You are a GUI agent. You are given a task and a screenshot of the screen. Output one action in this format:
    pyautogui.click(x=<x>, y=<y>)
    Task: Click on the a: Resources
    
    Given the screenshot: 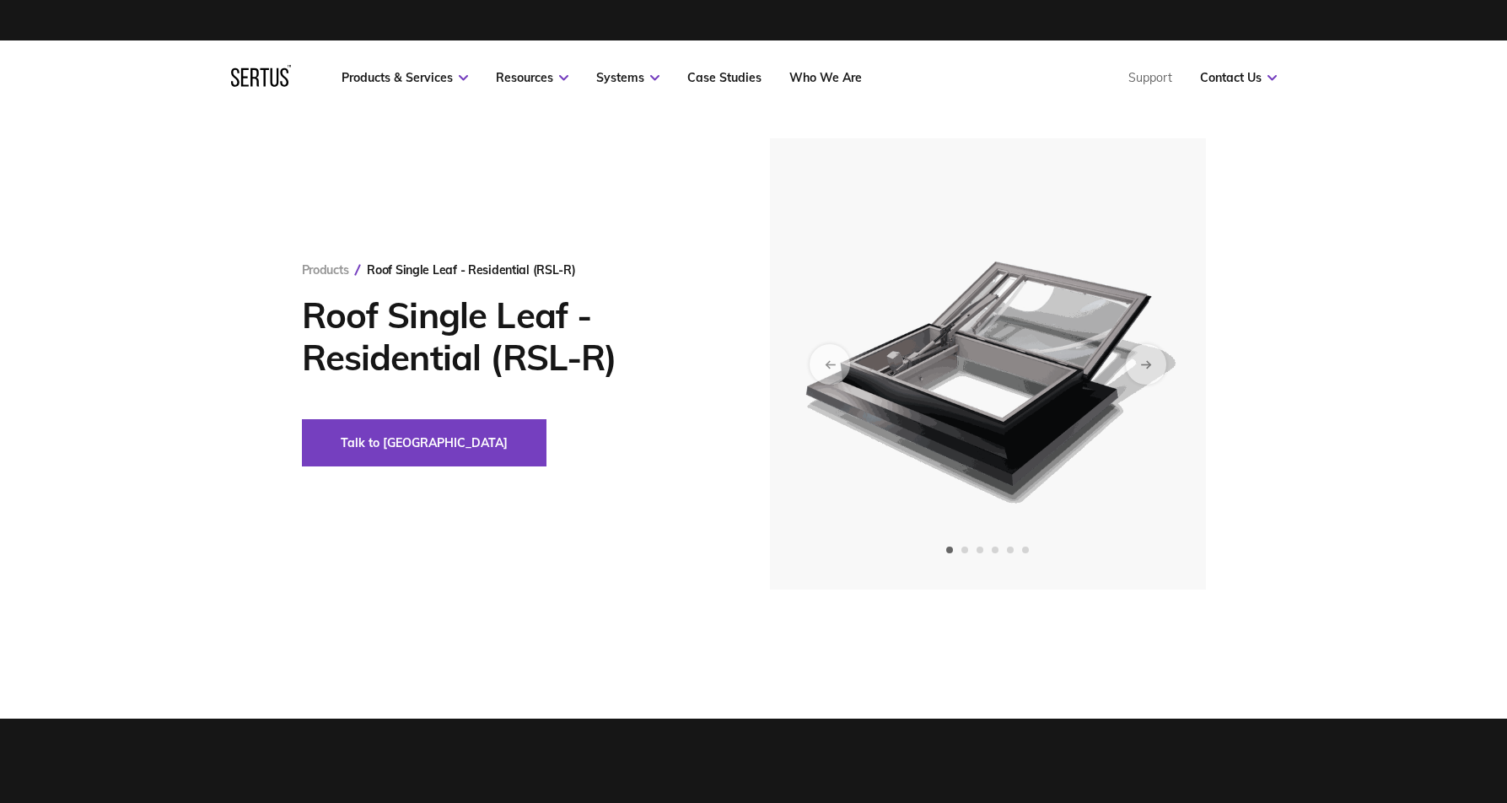 What is the action you would take?
    pyautogui.click(x=532, y=78)
    